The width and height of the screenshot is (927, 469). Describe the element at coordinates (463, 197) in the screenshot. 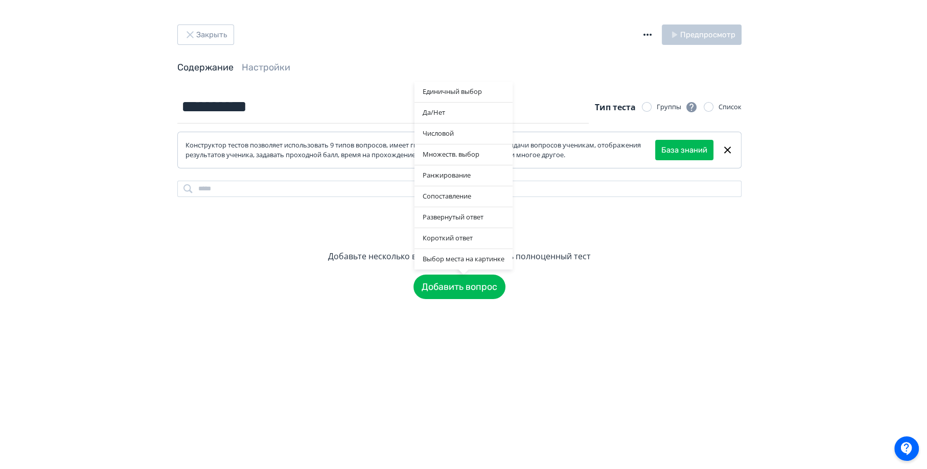

I see `div: Сопоставление` at that location.